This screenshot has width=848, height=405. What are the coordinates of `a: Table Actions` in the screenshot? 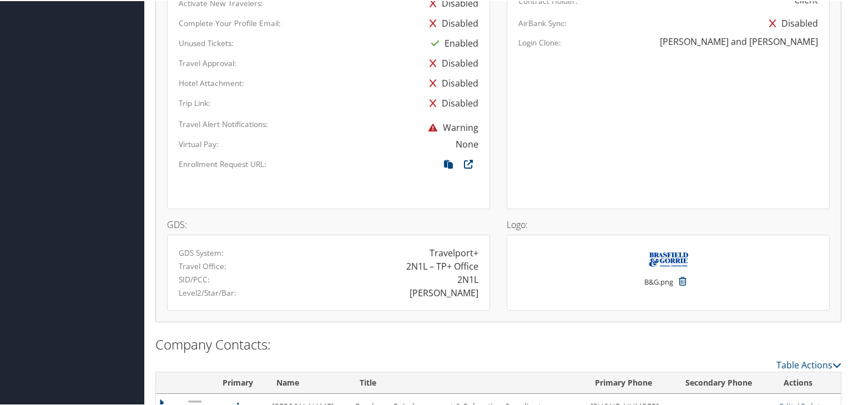 It's located at (809, 364).